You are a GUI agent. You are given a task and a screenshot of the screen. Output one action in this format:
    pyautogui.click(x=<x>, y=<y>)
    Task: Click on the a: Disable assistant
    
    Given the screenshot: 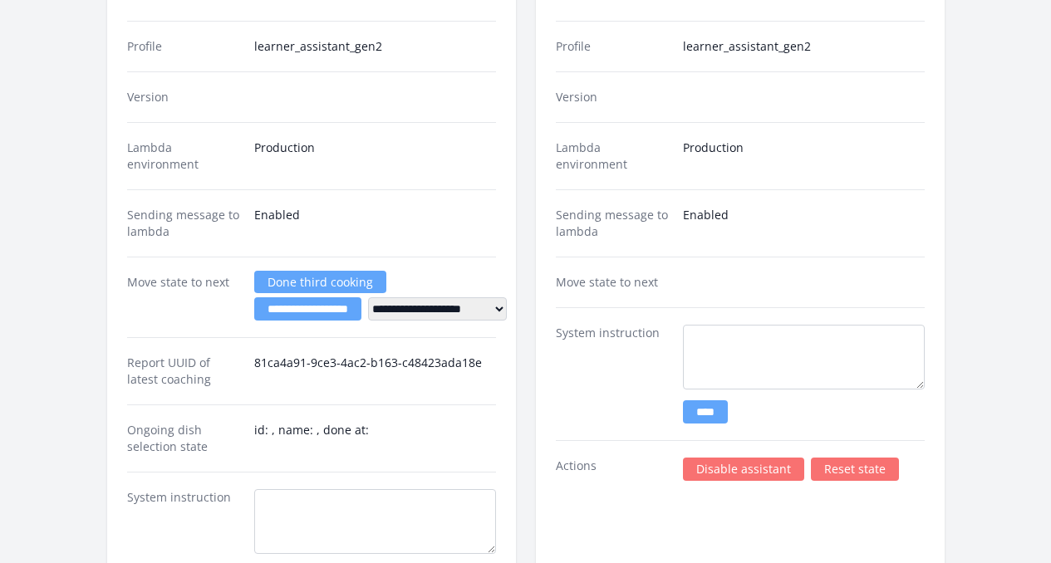 What is the action you would take?
    pyautogui.click(x=744, y=469)
    